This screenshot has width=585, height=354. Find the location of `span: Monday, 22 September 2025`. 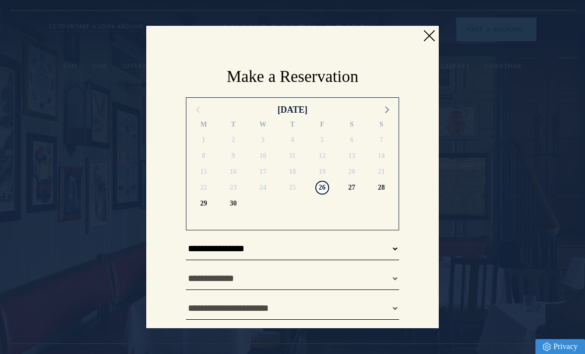

span: Monday, 22 September 2025 is located at coordinates (204, 187).